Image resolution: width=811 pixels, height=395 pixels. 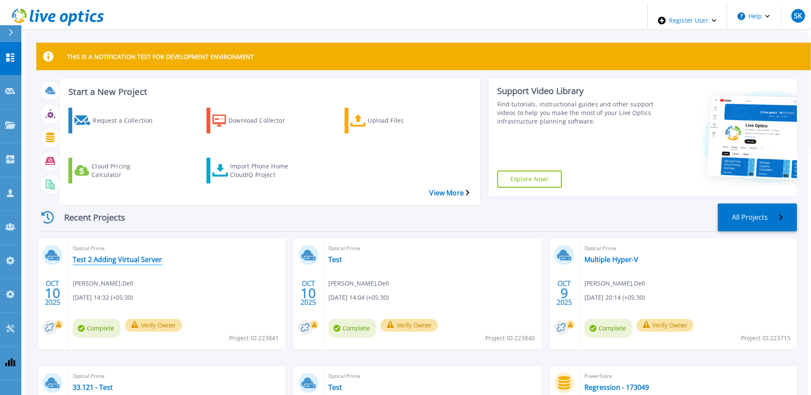 I want to click on a: Multiple Hyper-V, so click(x=611, y=260).